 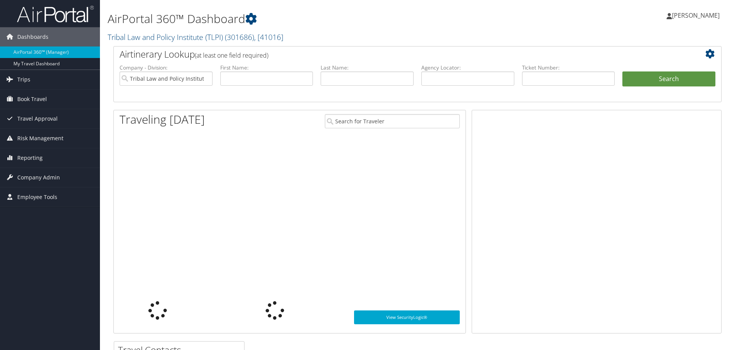 I want to click on h2: Airtinerary Lookup, so click(x=392, y=54).